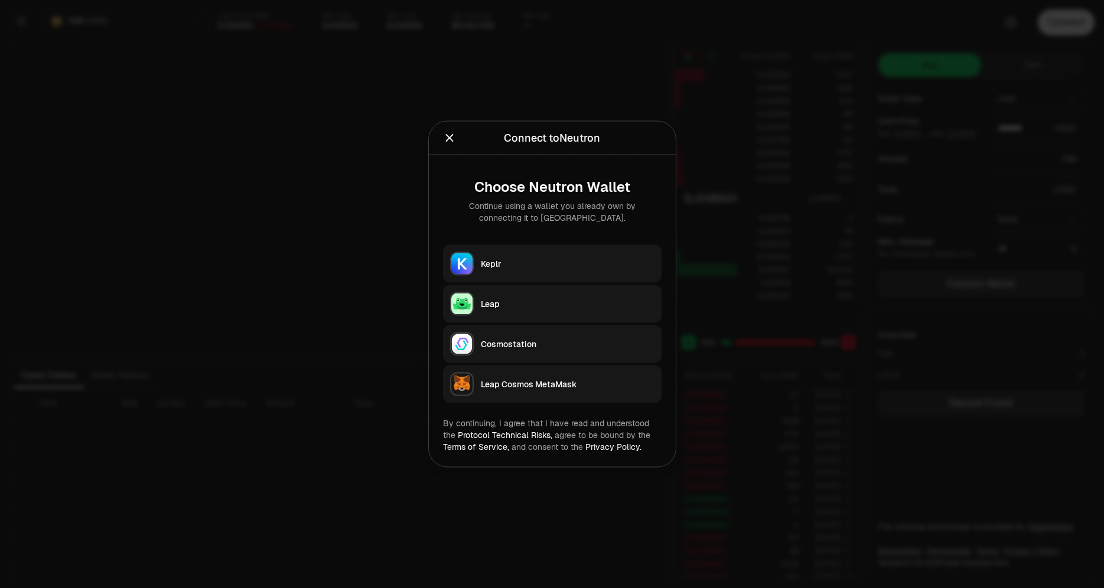 The height and width of the screenshot is (588, 1104). I want to click on div: Choose Neutron Wallet, so click(552, 187).